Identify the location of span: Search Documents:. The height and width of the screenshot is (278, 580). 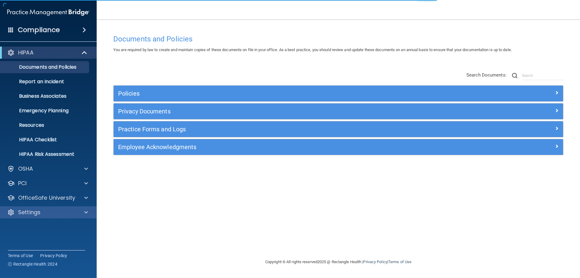
(487, 75).